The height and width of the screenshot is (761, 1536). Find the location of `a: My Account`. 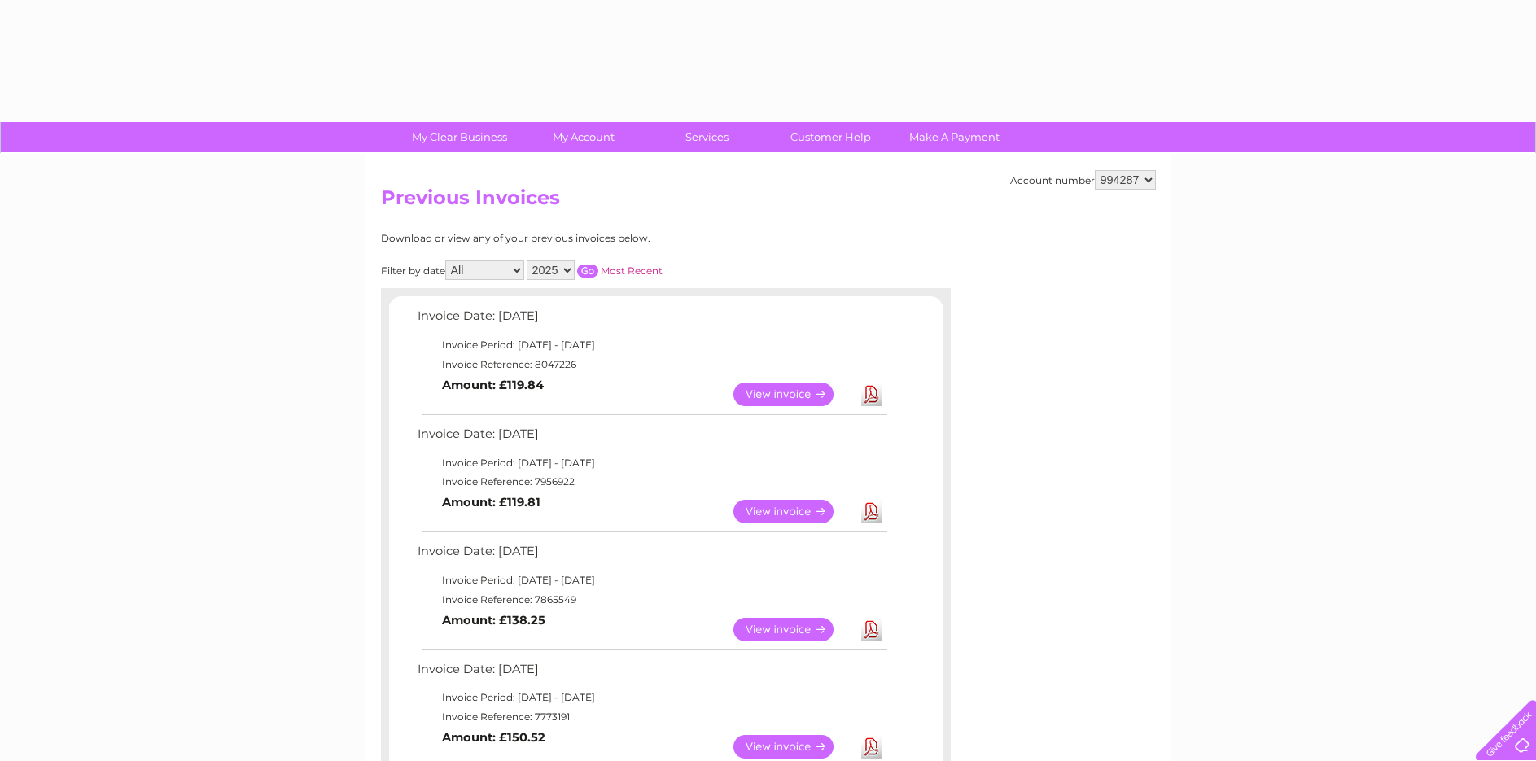

a: My Account is located at coordinates (583, 137).